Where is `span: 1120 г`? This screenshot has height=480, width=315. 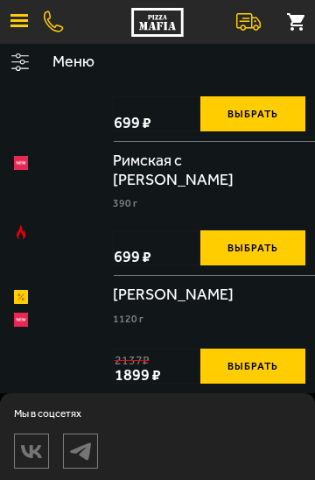 span: 1120 г is located at coordinates (128, 319).